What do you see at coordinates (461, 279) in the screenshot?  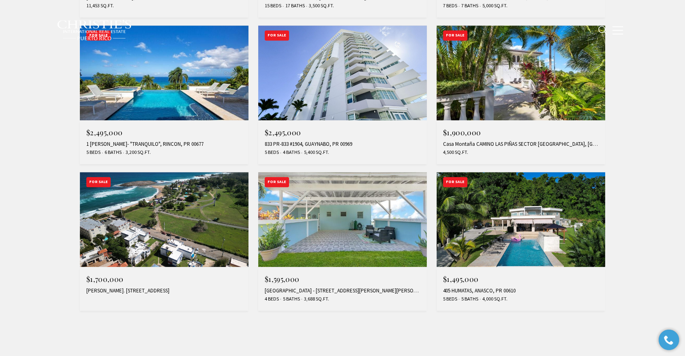 I see `span: $1,495,000` at bounding box center [461, 279].